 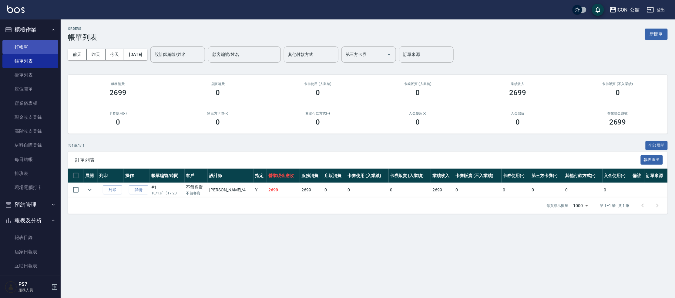 What do you see at coordinates (11, 287) in the screenshot?
I see `img: Person` at bounding box center [11, 287].